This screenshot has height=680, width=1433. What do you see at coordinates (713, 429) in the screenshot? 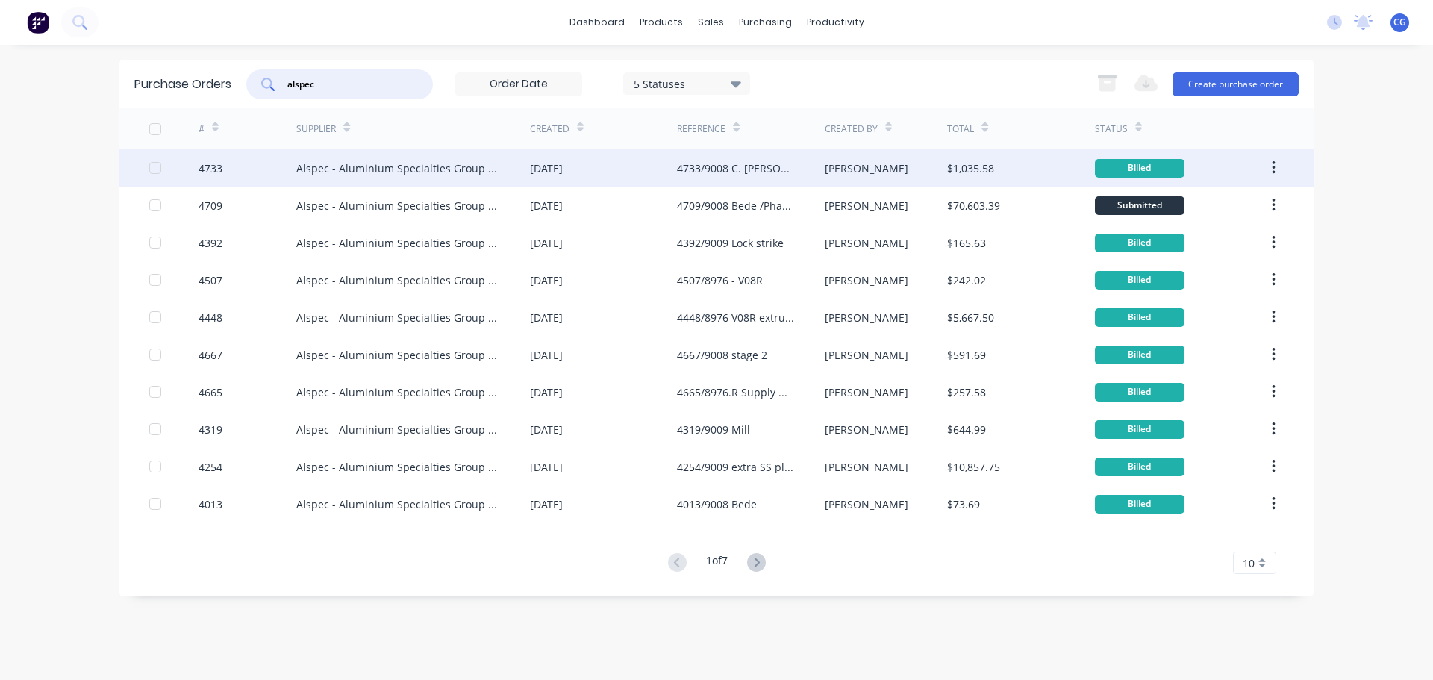
I see `div: 4319/9009 Mill` at bounding box center [713, 429].